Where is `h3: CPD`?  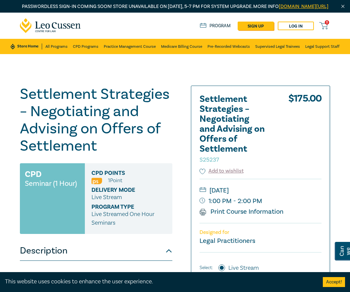
h3: CPD is located at coordinates (33, 174).